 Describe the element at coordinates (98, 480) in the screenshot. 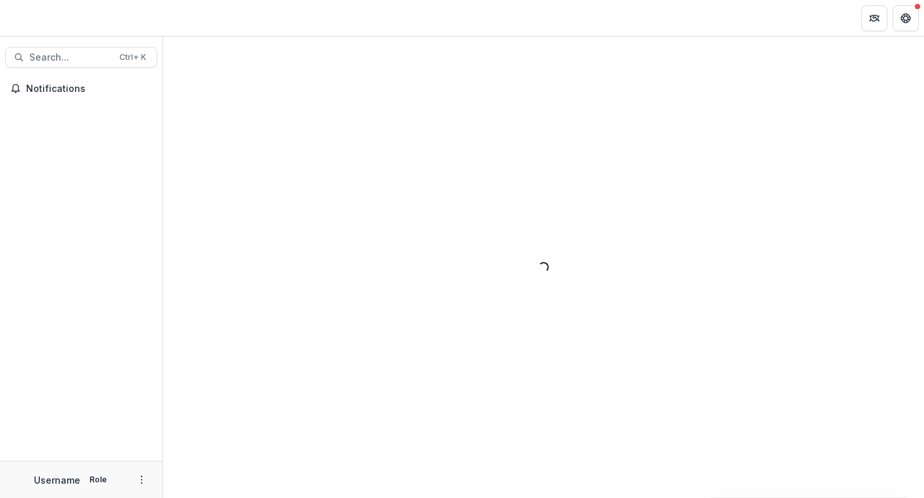

I see `p: Role` at that location.